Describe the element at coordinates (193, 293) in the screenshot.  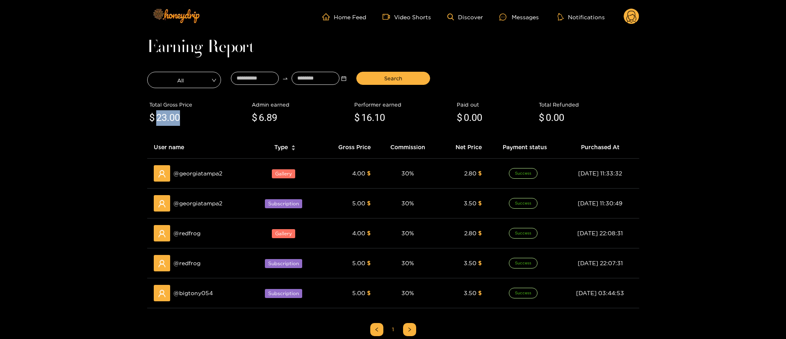
I see `span: @ bigtony054` at that location.